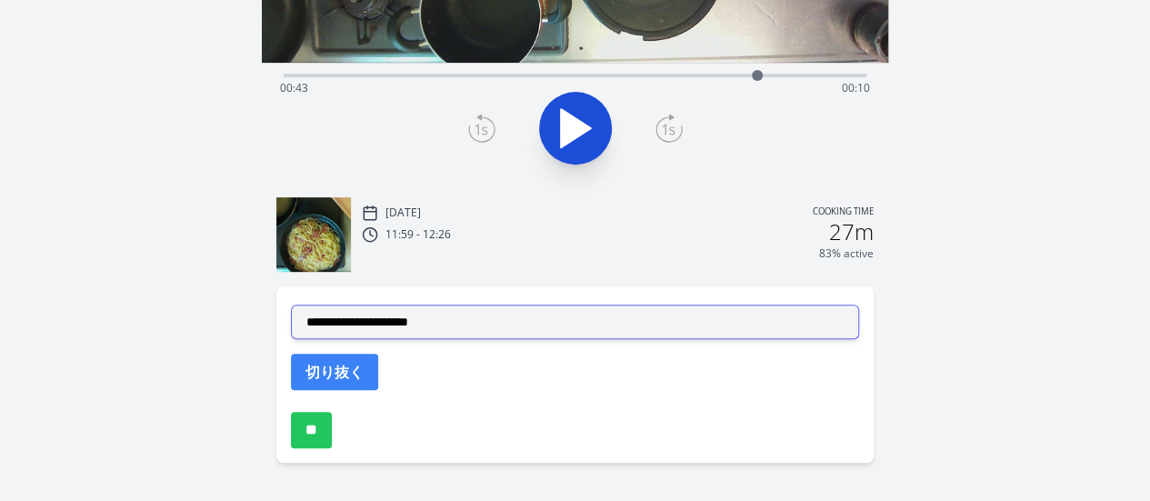 This screenshot has height=501, width=1150. What do you see at coordinates (294, 87) in the screenshot?
I see `span: 00:43` at bounding box center [294, 87].